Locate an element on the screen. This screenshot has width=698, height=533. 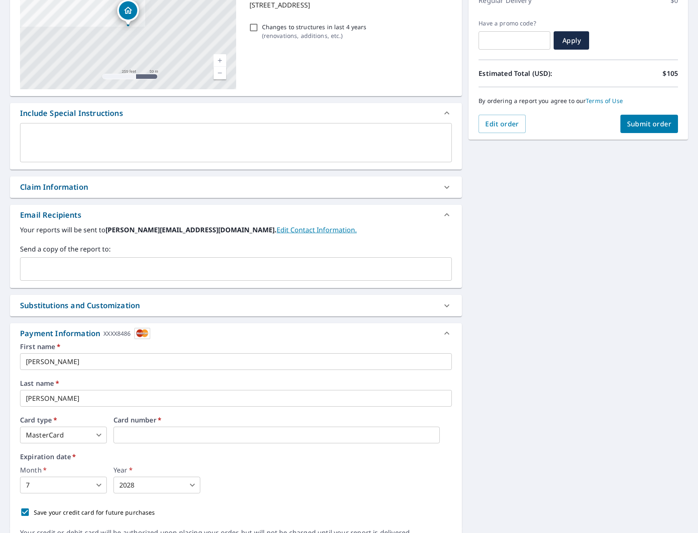
a: Current Level 17, Zoom Out is located at coordinates (220, 73).